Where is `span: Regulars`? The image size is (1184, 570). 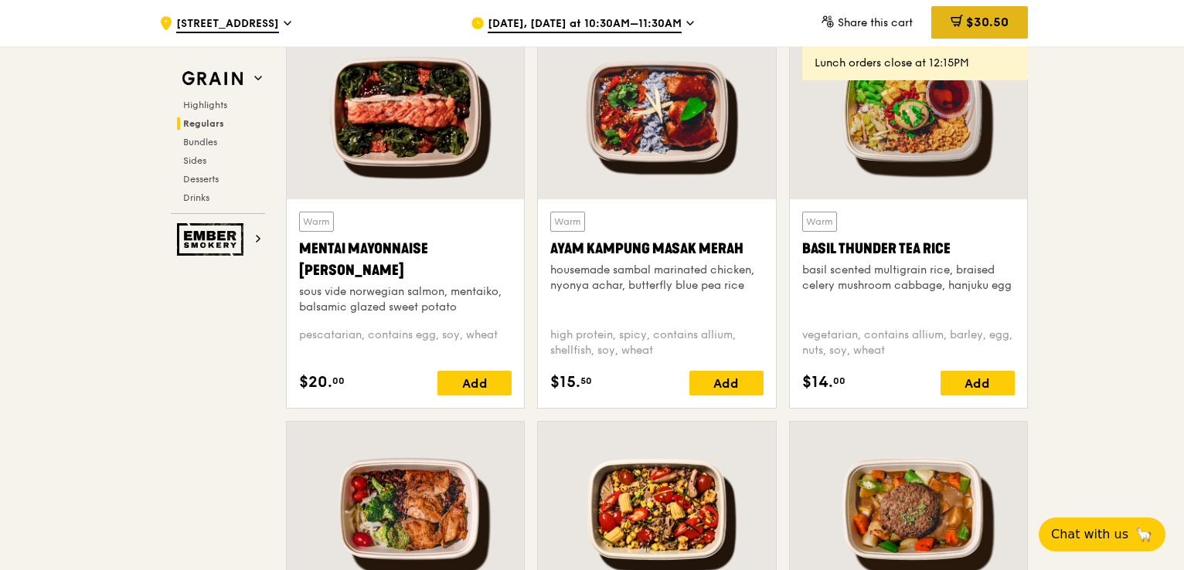 span: Regulars is located at coordinates (203, 124).